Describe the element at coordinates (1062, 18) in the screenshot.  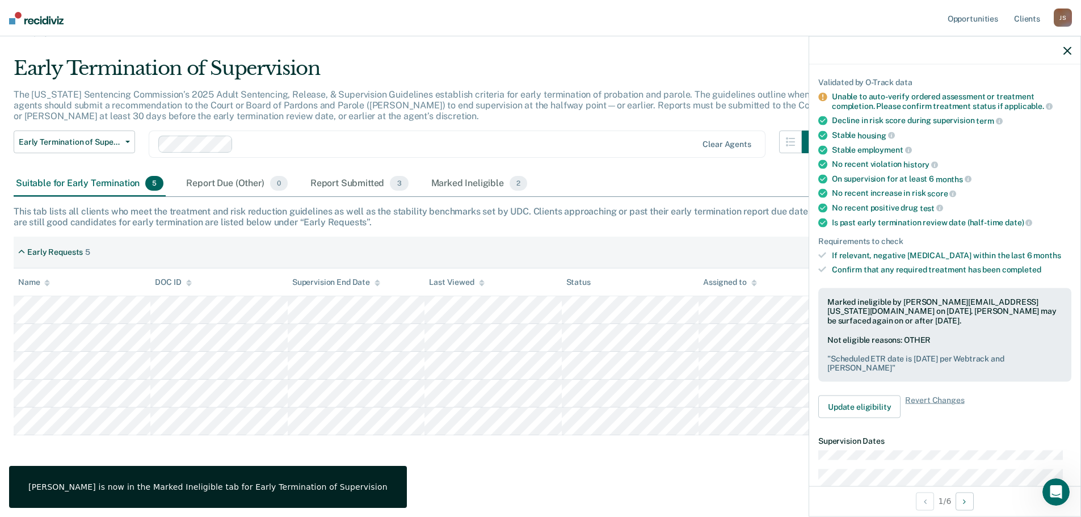
I see `div: J S` at that location.